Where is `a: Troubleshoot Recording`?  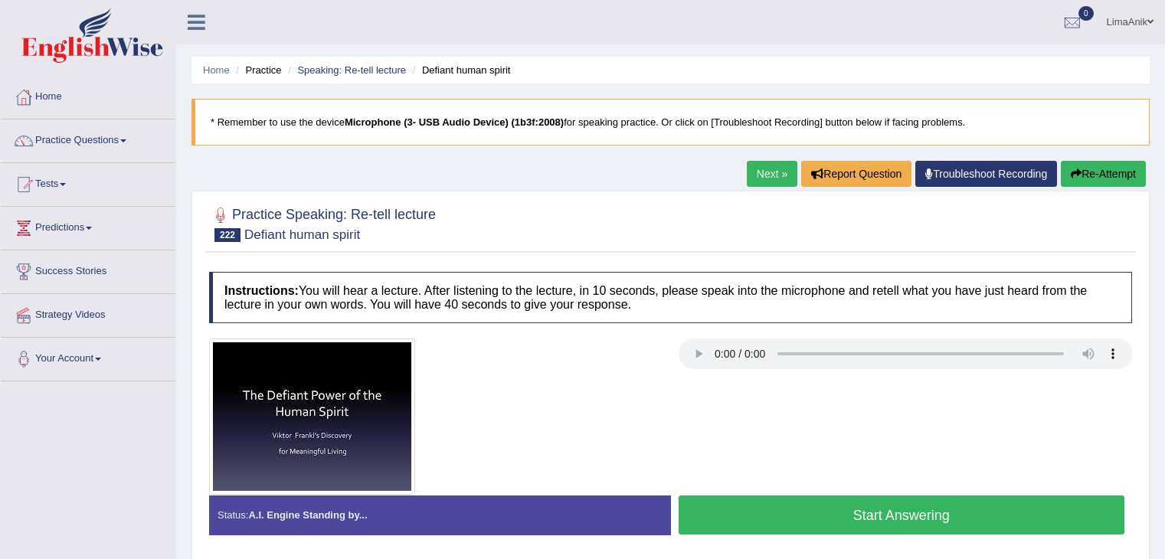 a: Troubleshoot Recording is located at coordinates (986, 174).